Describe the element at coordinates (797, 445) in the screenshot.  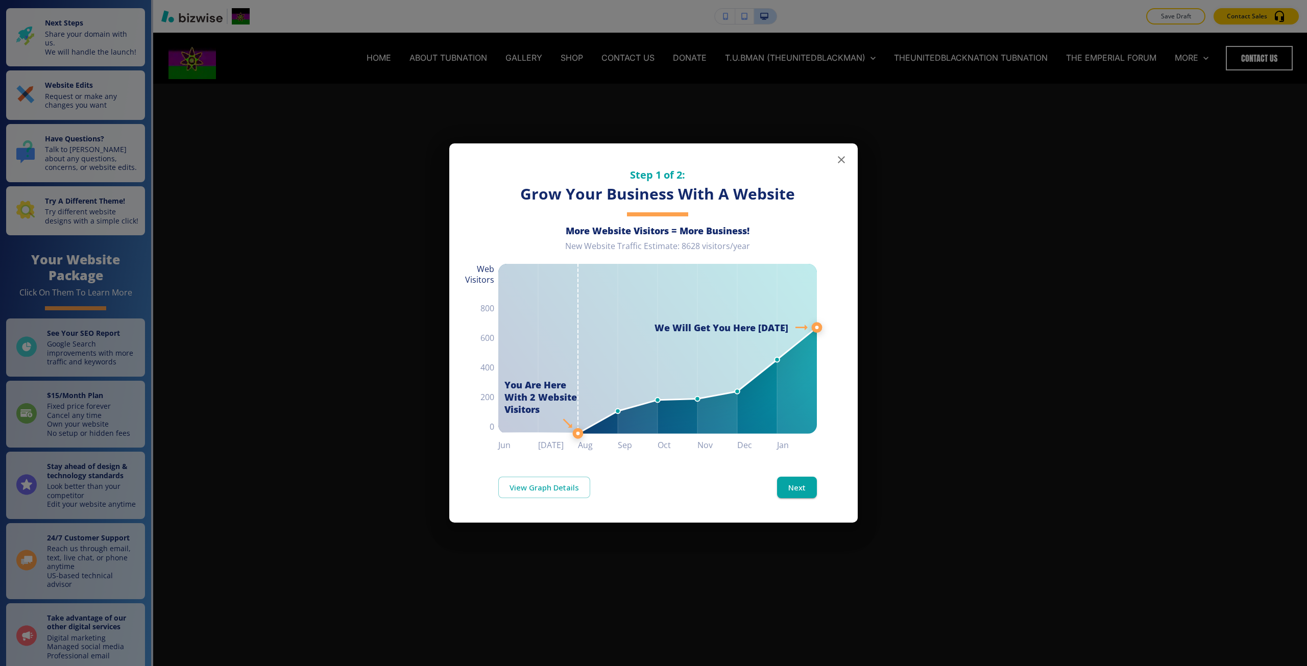
I see `h6: Jan` at that location.